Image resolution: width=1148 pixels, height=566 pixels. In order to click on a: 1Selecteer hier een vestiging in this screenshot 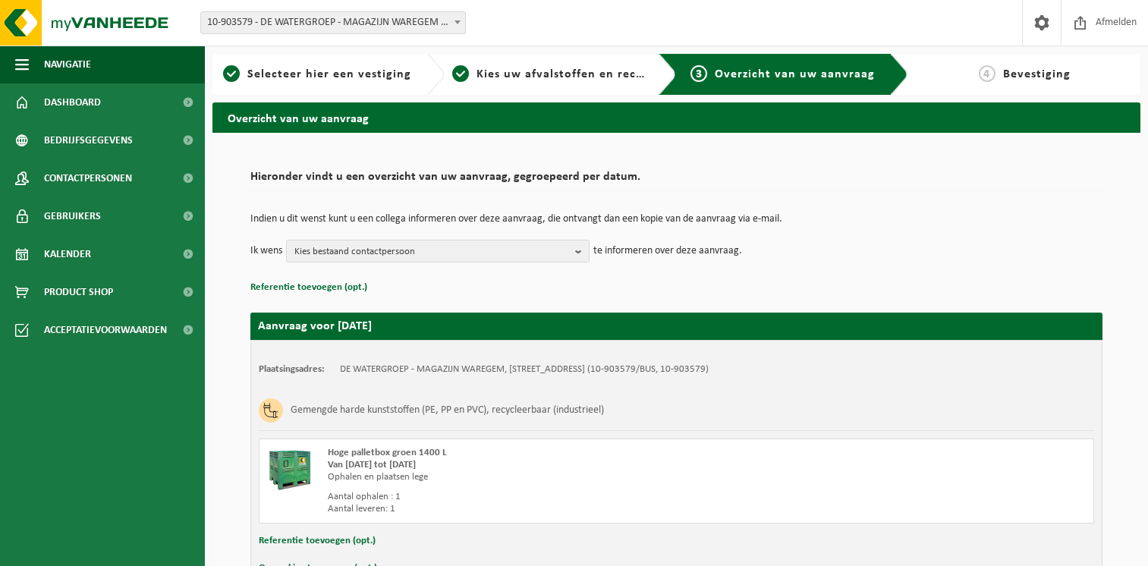, I will do `click(317, 74)`.